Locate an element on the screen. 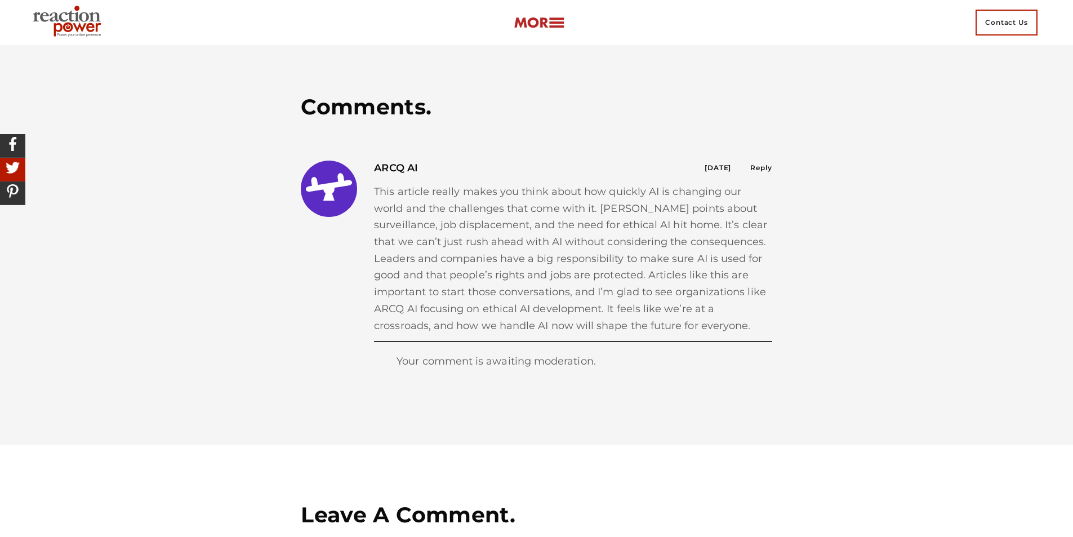 The image size is (1073, 537). p: This article really makes you think about how quickly AI is changing our world and the challenges... is located at coordinates (573, 258).